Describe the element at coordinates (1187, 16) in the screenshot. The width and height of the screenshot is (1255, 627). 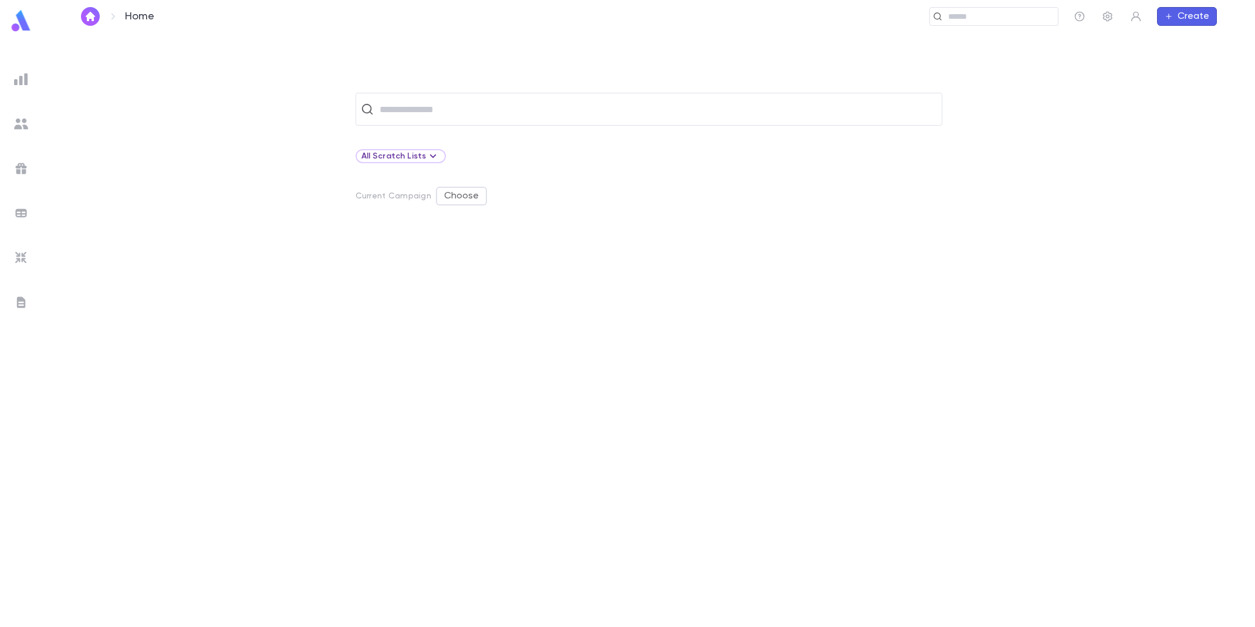
I see `button: Create` at that location.